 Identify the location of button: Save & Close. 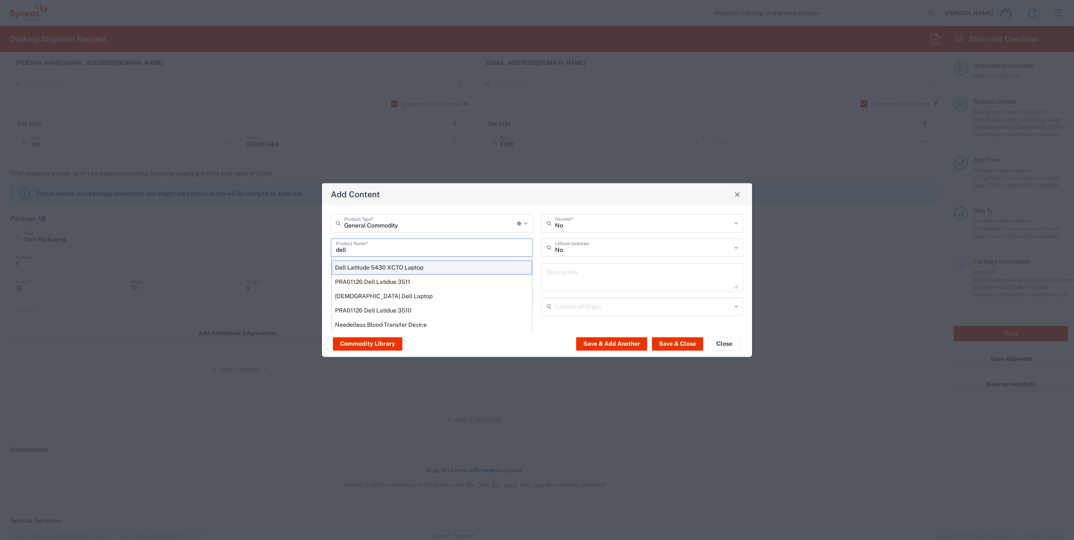
(678, 344).